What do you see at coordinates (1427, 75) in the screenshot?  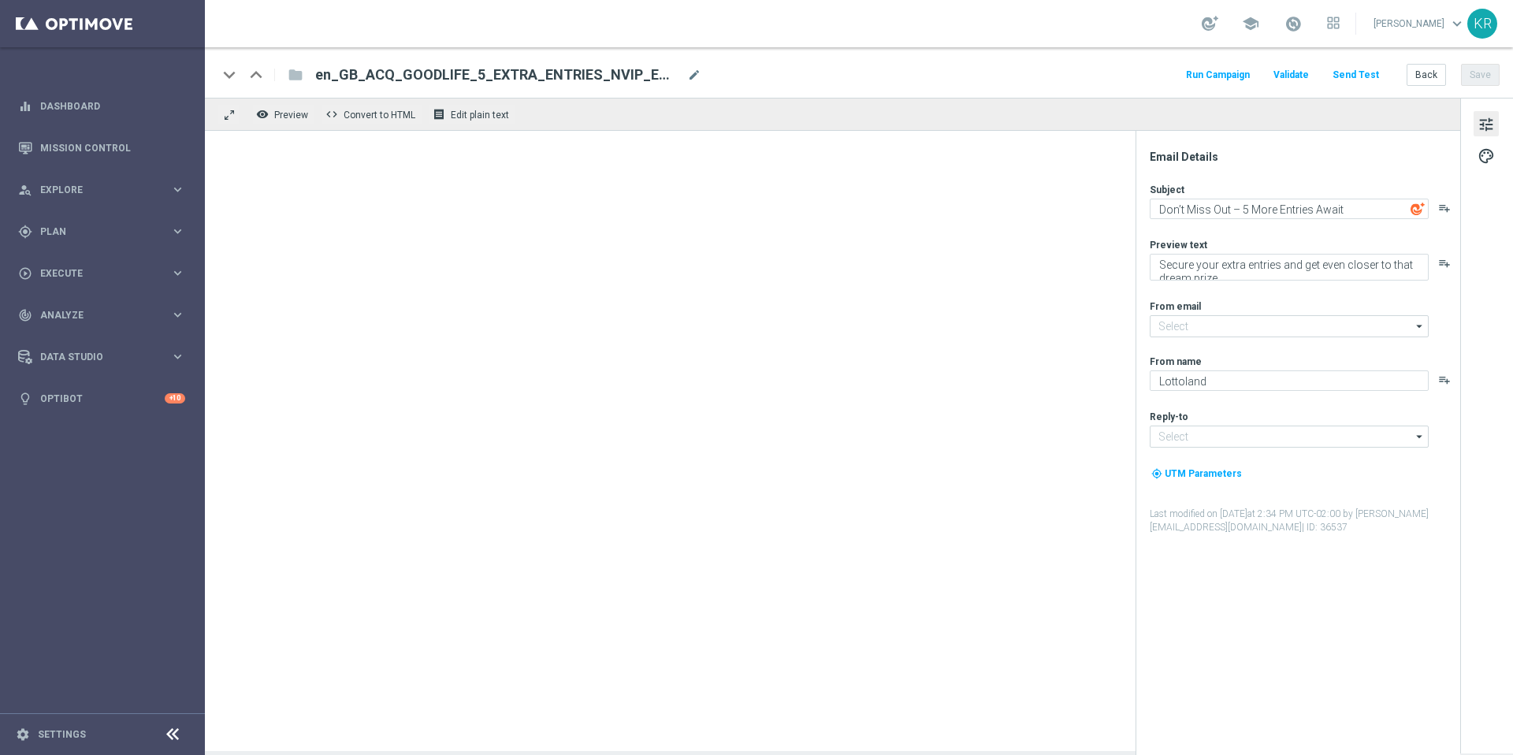 I see `button: Back` at bounding box center [1427, 75].